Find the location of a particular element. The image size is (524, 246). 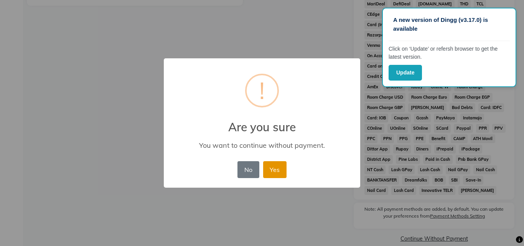

button: Yes is located at coordinates (274, 169).